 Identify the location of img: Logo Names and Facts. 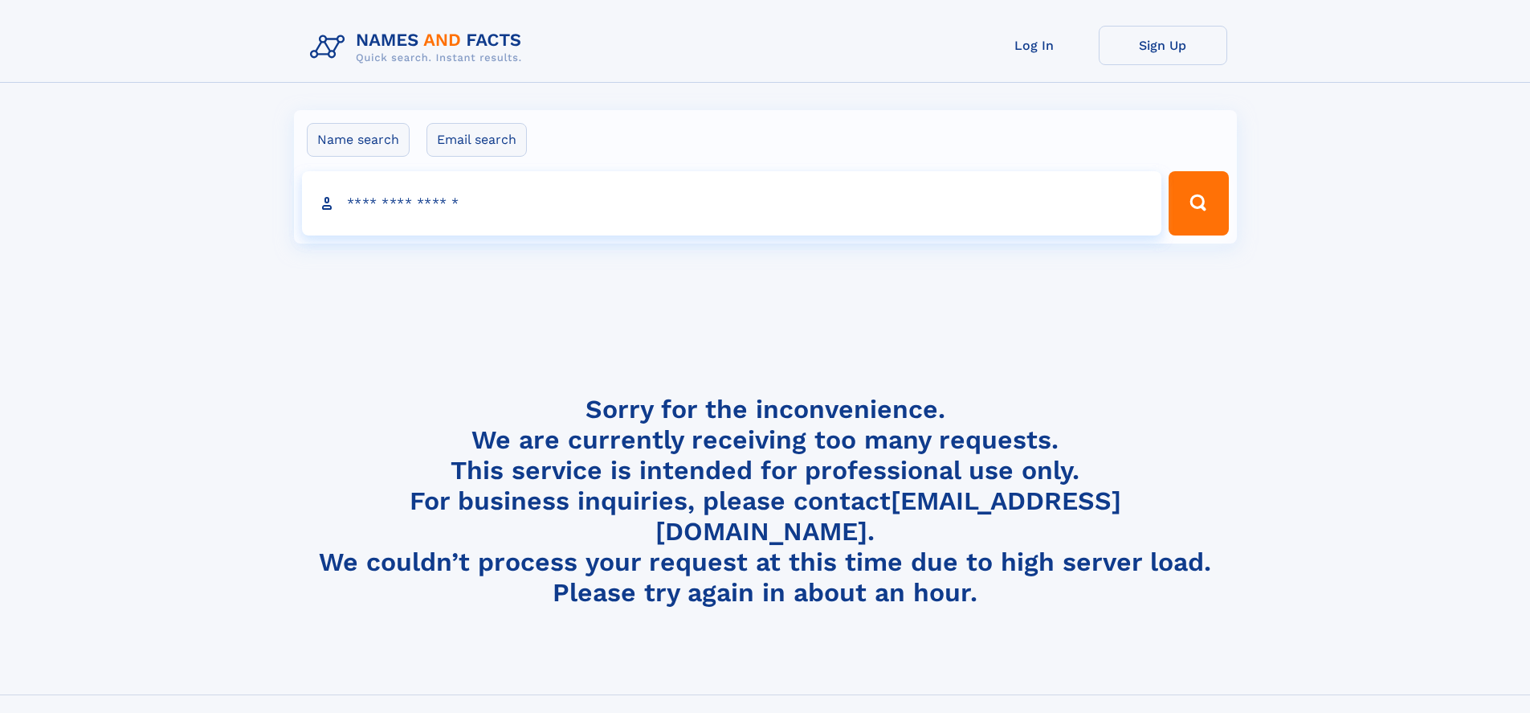
(419, 47).